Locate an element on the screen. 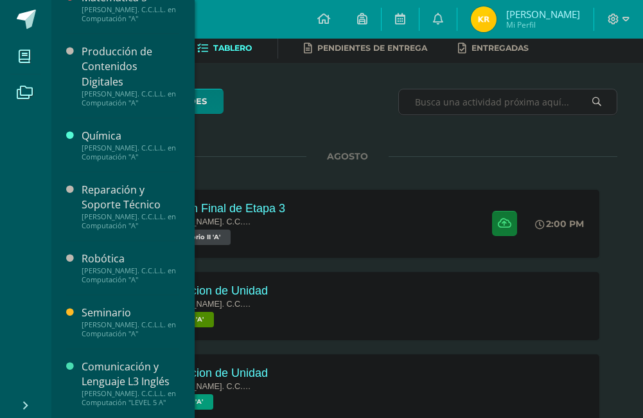 This screenshot has height=418, width=643. div: Comunicación y Lenguaje L3 Inglés is located at coordinates (130, 374).